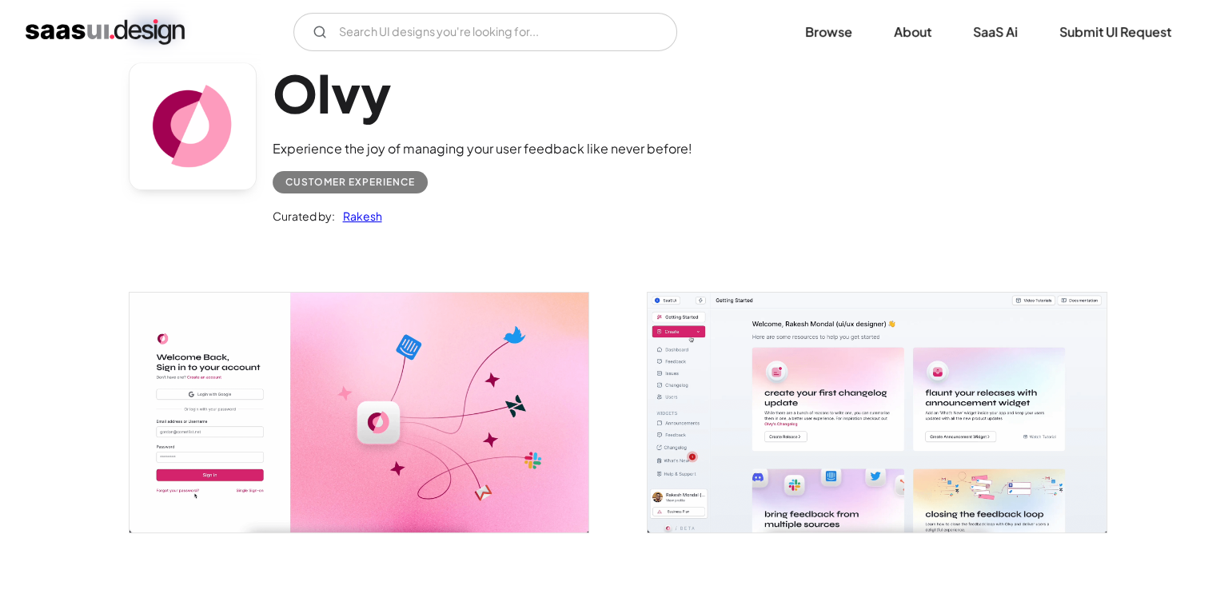 The height and width of the screenshot is (590, 1216). I want to click on a: About, so click(912, 32).